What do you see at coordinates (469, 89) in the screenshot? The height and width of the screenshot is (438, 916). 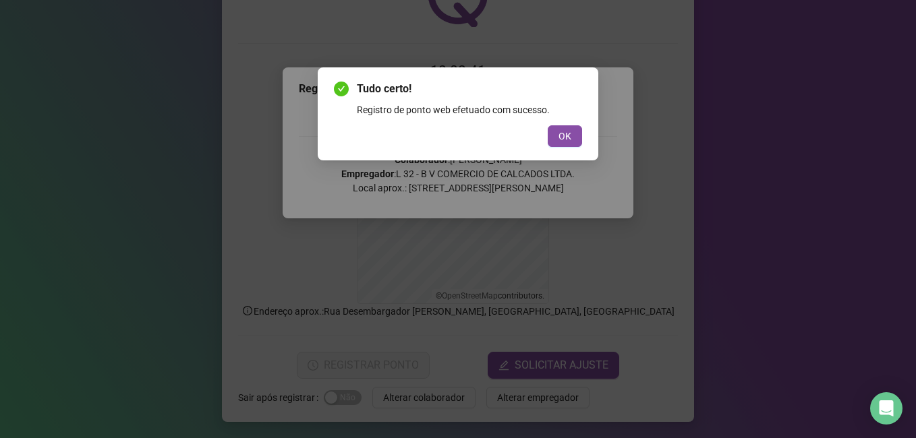 I see `span: Tudo certo!` at bounding box center [469, 89].